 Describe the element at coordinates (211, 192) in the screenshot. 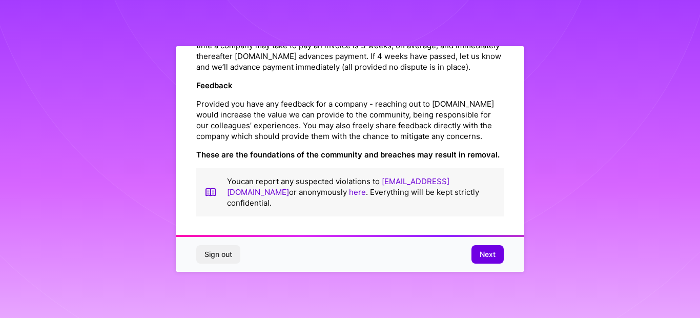

I see `img: book icon` at that location.